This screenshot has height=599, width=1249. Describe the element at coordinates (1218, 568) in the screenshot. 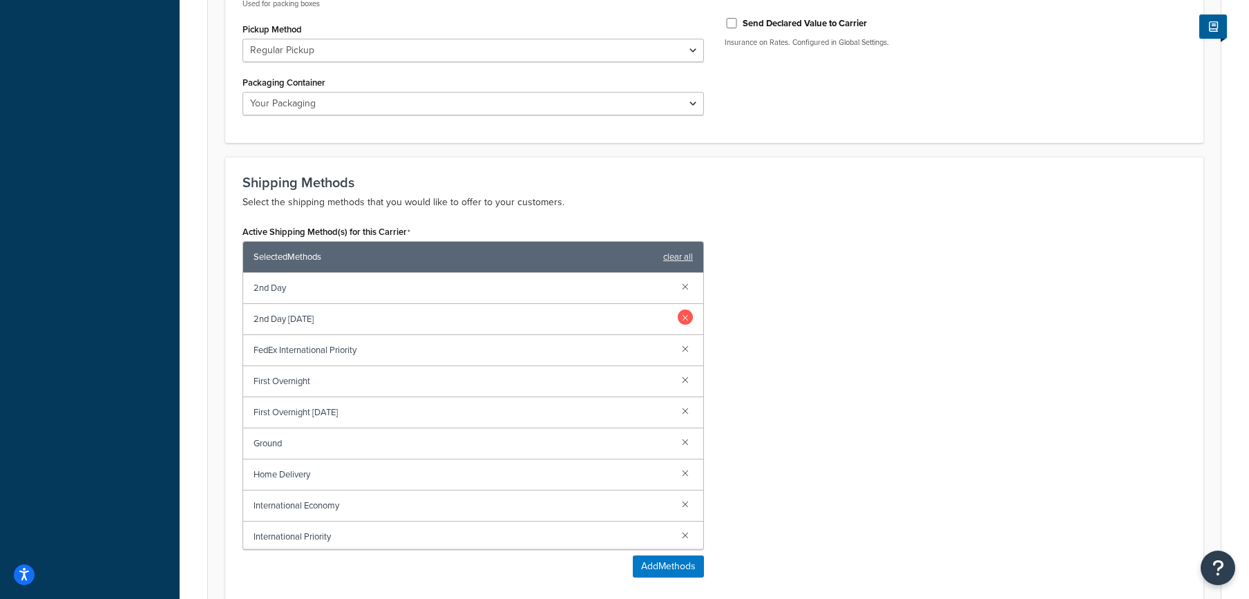

I see `button: Open Resource Center` at that location.